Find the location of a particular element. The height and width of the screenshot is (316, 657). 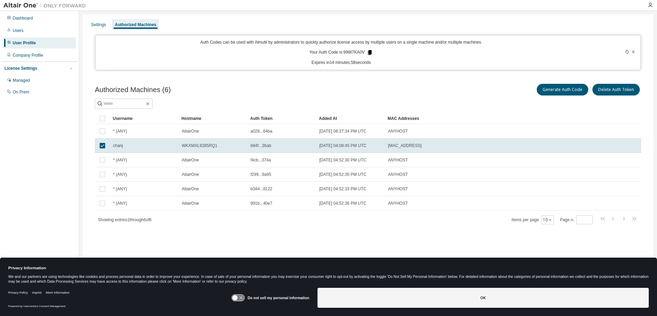

button: Generate Auth Code is located at coordinates (563, 90).